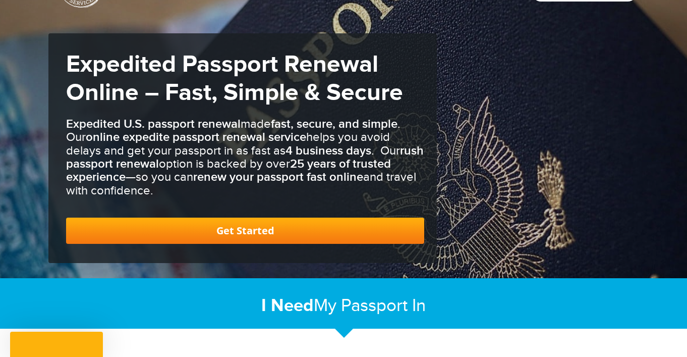 Image resolution: width=687 pixels, height=357 pixels. What do you see at coordinates (229, 170) in the screenshot?
I see `b: 25 years of trusted experience` at bounding box center [229, 170].